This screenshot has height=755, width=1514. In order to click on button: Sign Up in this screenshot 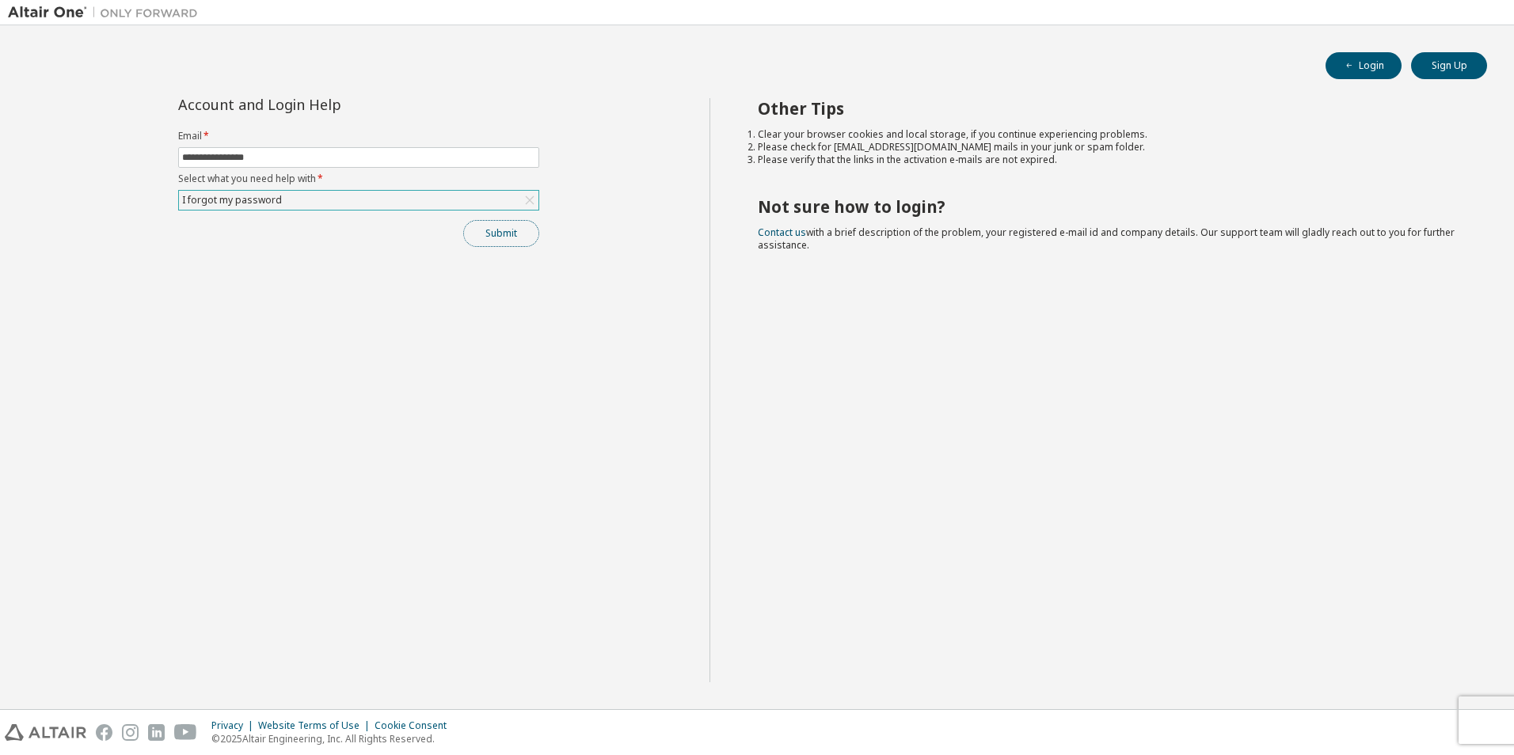, I will do `click(1449, 66)`.